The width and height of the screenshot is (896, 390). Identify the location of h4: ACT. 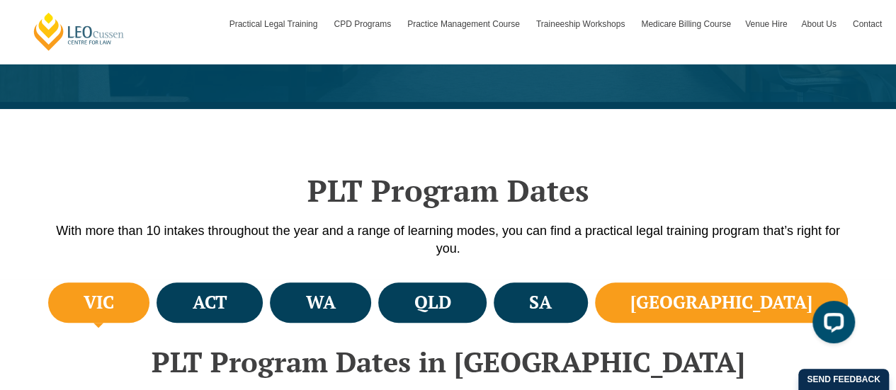
(210, 303).